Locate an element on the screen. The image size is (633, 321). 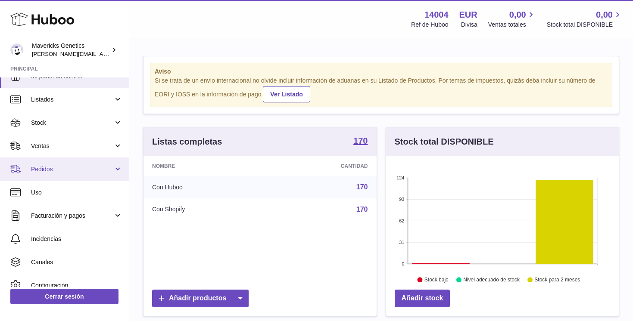
th: Cantidad is located at coordinates (321, 166).